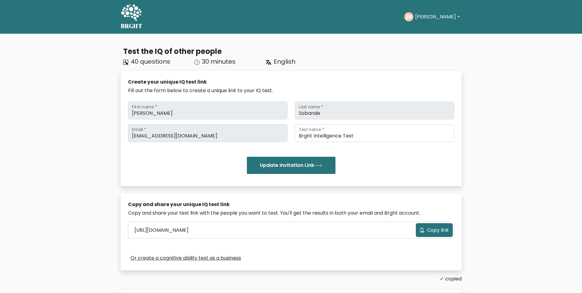  I want to click on a: BRGHT, so click(132, 17).